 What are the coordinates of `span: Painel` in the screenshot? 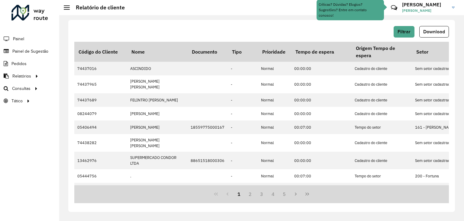 It's located at (18, 39).